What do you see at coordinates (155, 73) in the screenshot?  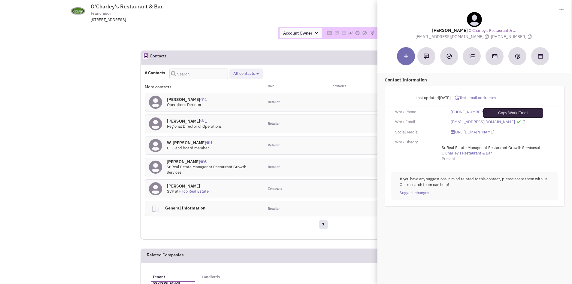 I see `h4: 6 Contacts` at bounding box center [155, 73].